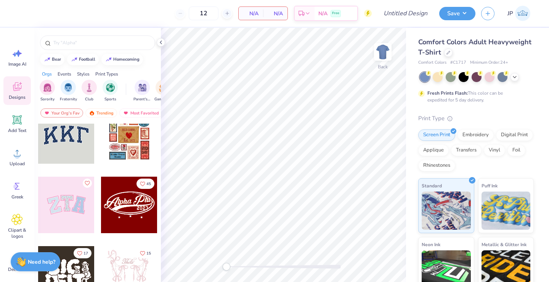  What do you see at coordinates (47, 87) in the screenshot?
I see `img: Sorority Image` at bounding box center [47, 87].